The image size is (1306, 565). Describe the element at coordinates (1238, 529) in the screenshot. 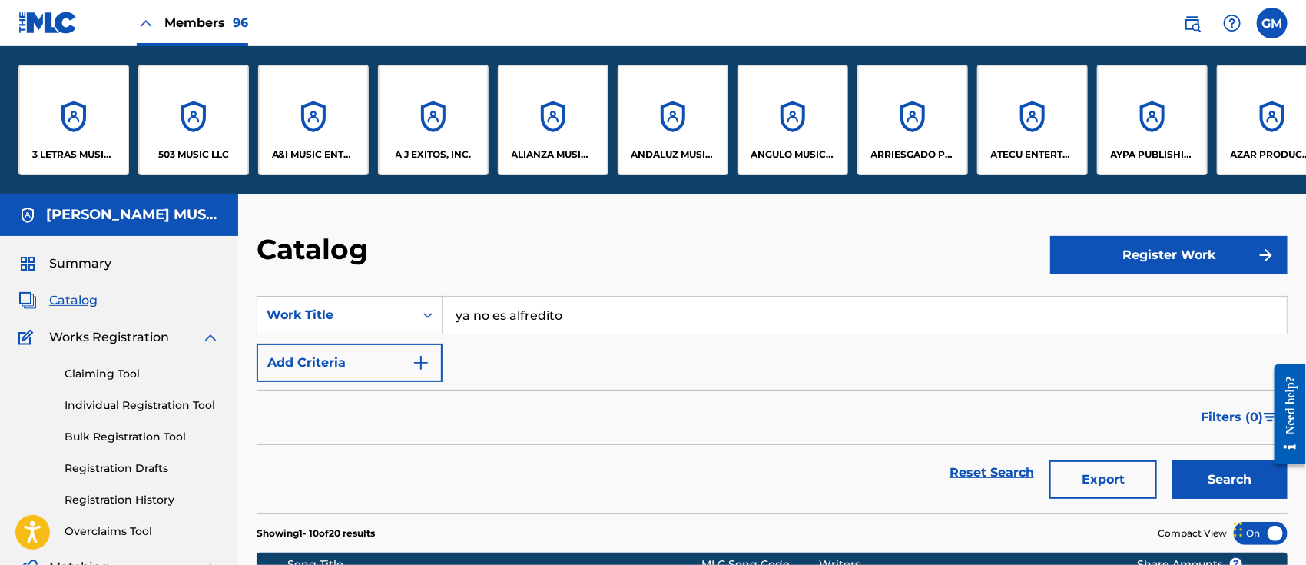

I see `div: Drag` at that location.